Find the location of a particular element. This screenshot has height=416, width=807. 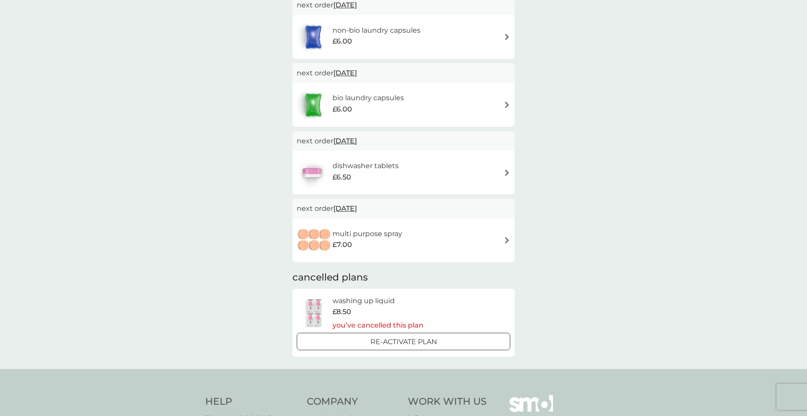

span: £7.00 is located at coordinates (342, 245).